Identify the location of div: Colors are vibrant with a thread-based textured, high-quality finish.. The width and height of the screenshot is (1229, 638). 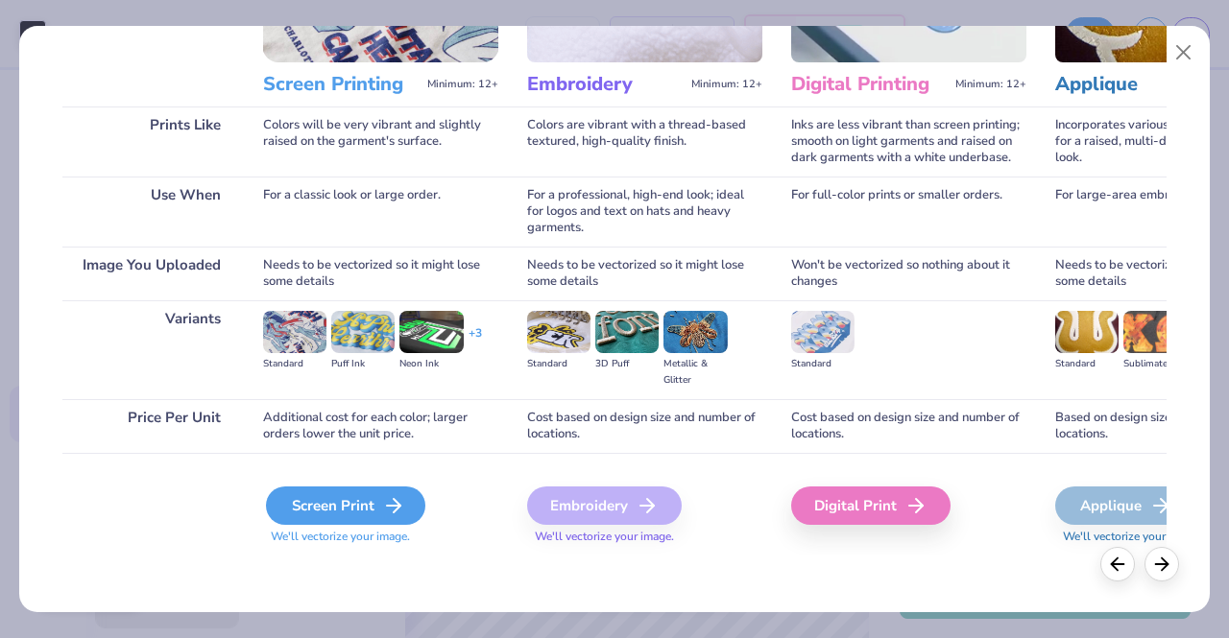
(644, 141).